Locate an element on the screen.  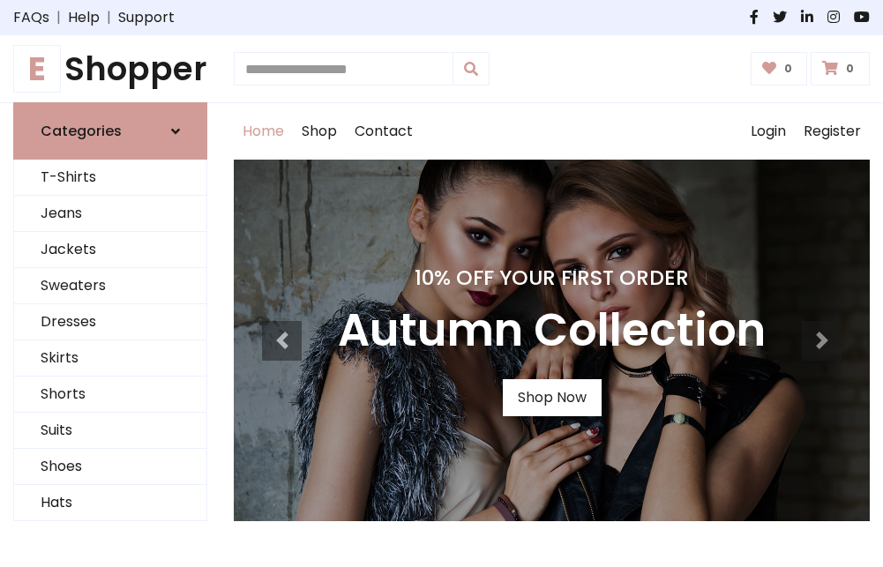
a: Shoes is located at coordinates (110, 467).